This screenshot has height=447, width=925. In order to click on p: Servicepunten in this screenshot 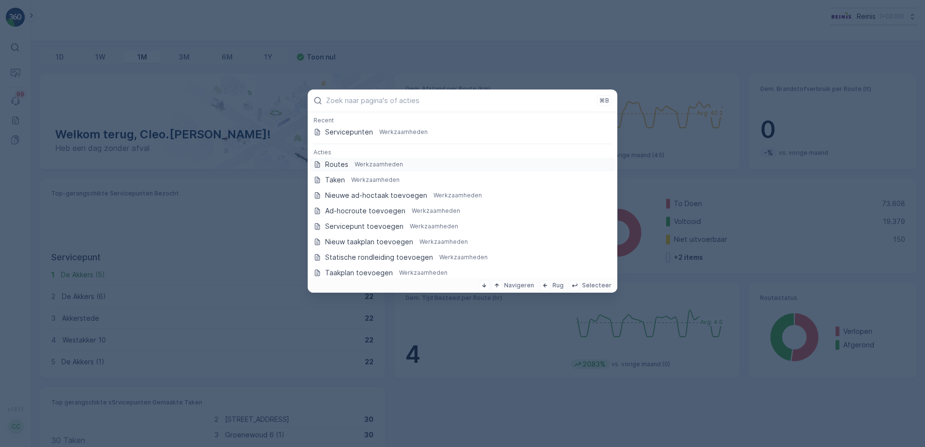, I will do `click(349, 132)`.